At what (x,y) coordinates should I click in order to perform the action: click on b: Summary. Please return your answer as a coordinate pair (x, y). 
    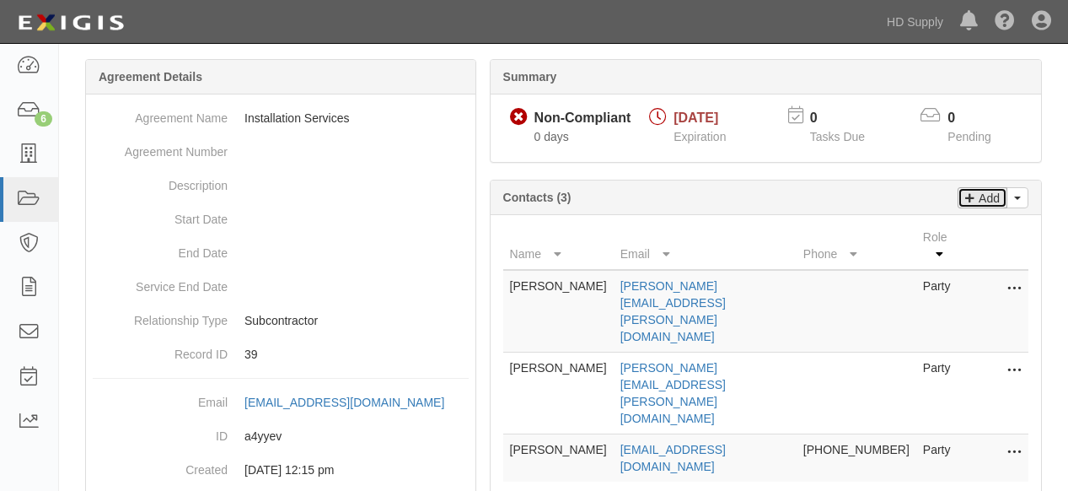
    Looking at the image, I should click on (530, 77).